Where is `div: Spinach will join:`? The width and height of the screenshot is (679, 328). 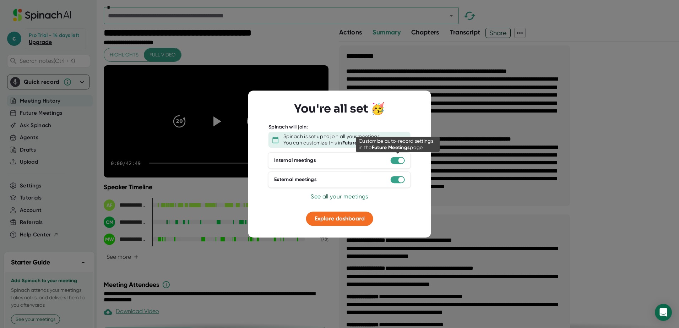 div: Spinach will join: is located at coordinates (288, 127).